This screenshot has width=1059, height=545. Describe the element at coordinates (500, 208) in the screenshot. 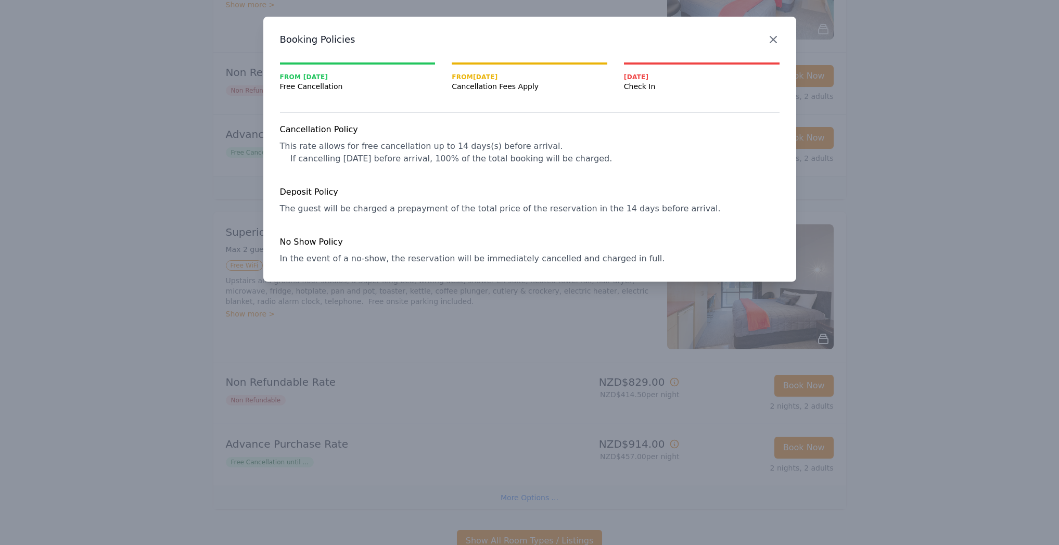

I see `span: The guest will be charged a prepayment of the total price of the reservation in the 14 days befor...` at that location.